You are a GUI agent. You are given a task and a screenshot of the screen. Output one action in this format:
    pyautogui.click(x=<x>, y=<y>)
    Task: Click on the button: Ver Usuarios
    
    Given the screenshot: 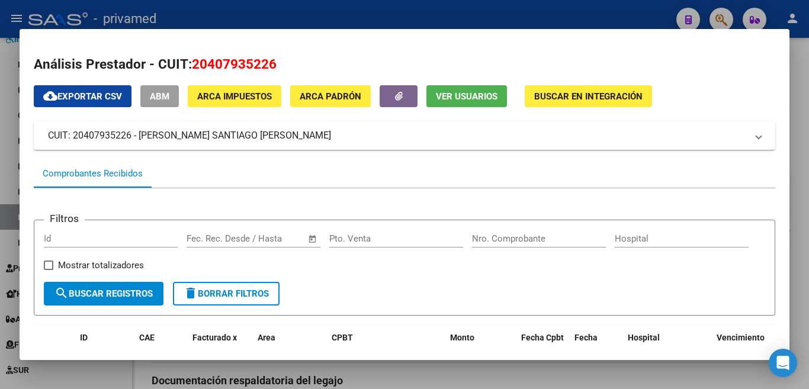 What is the action you would take?
    pyautogui.click(x=467, y=96)
    